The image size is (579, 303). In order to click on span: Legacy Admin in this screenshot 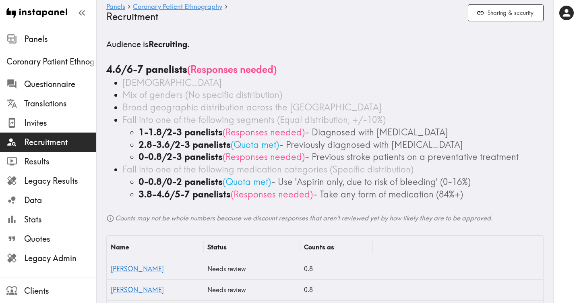, I will do `click(60, 258)`.